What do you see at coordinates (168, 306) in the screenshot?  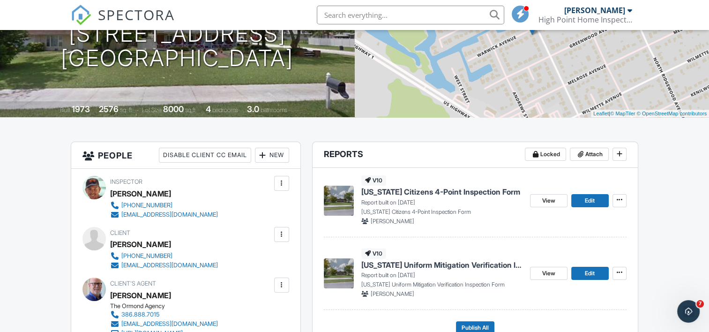 I see `div: The Ormond Agency` at bounding box center [168, 306].